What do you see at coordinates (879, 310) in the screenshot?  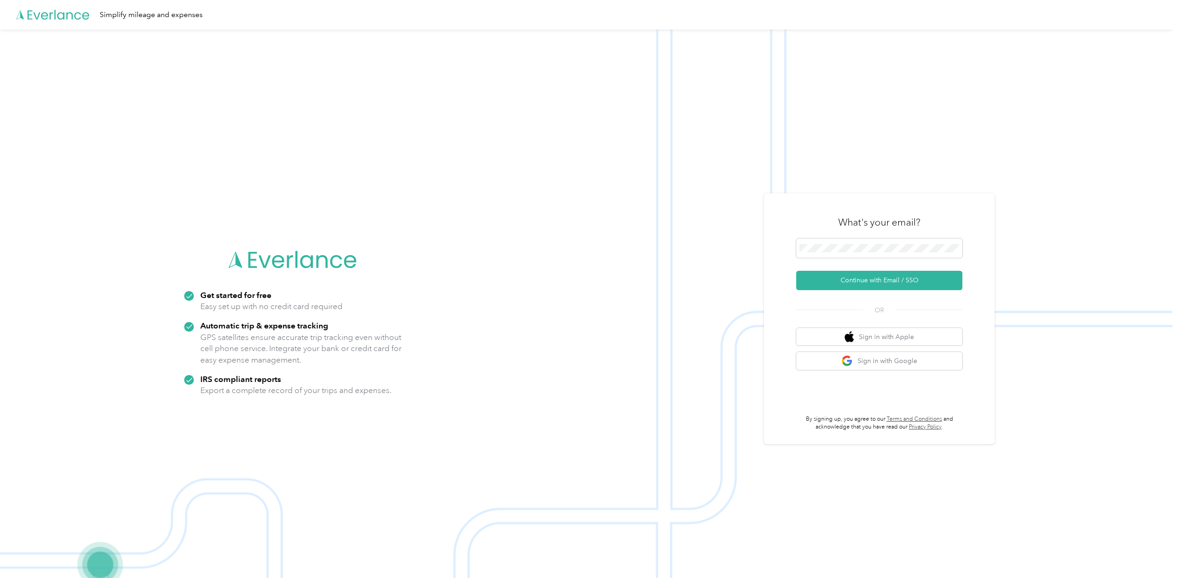 I see `span: OR` at bounding box center [879, 310].